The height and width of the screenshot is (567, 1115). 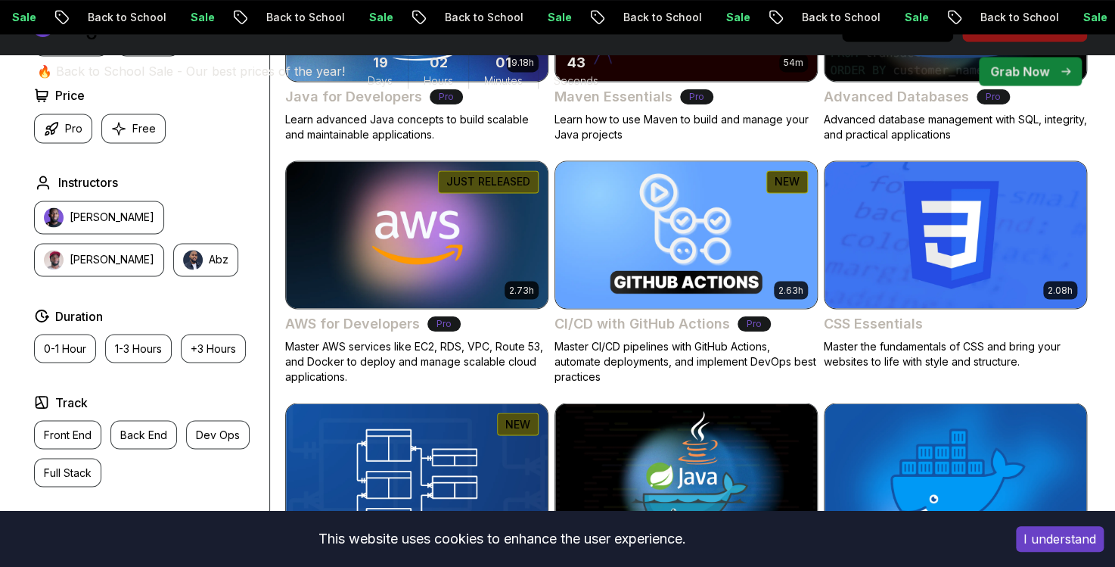 What do you see at coordinates (417, 272) in the screenshot?
I see `a: AWS for Developers card2.73hJUST RELEASEDAWS for DevelopersProMaster AWS services like EC2, RDS, ...` at bounding box center [417, 272].